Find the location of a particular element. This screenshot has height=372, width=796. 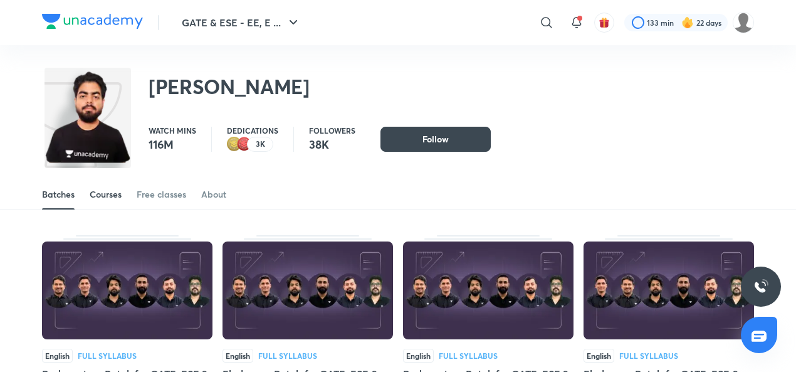

div: About is located at coordinates (214, 194).